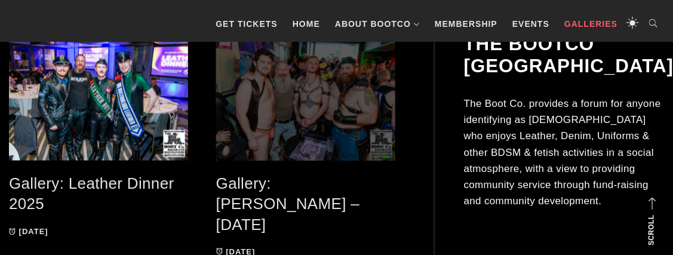 Image resolution: width=673 pixels, height=255 pixels. What do you see at coordinates (247, 24) in the screenshot?
I see `a: GET TICKETS` at bounding box center [247, 24].